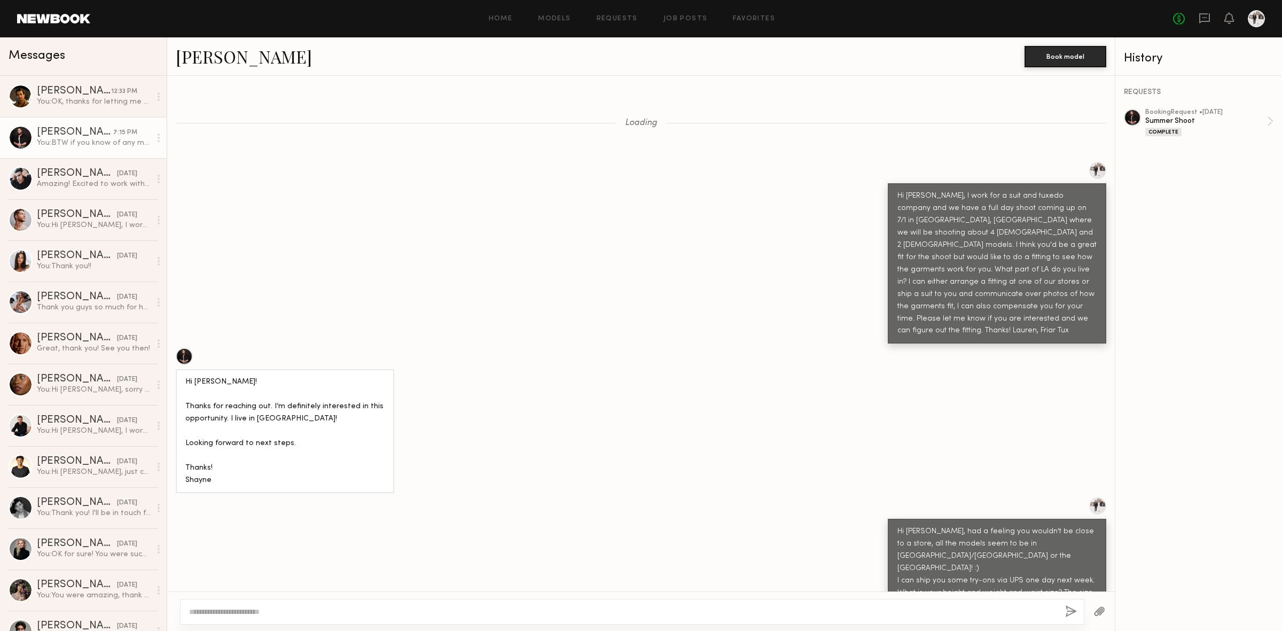  I want to click on a: Home, so click(501, 19).